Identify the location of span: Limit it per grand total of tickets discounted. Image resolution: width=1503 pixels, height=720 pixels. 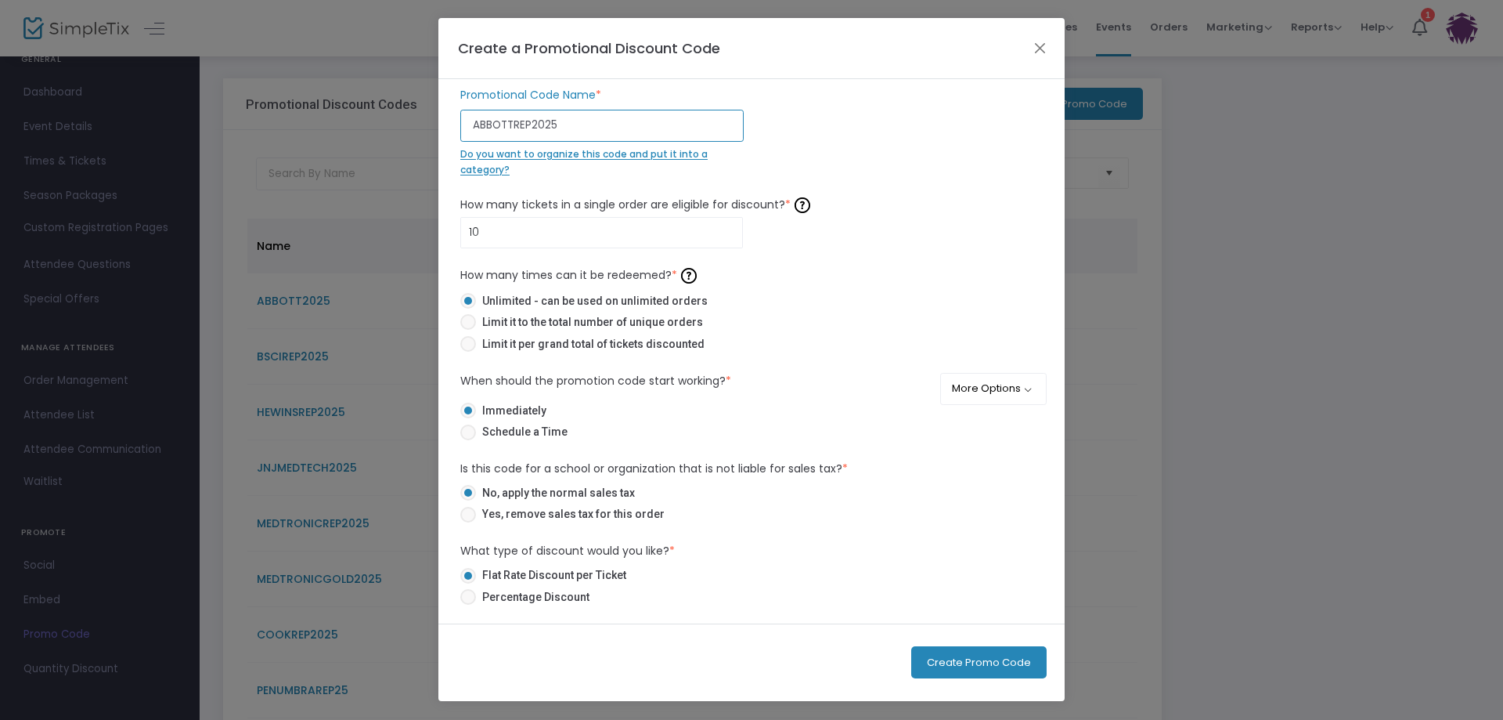
(590, 344).